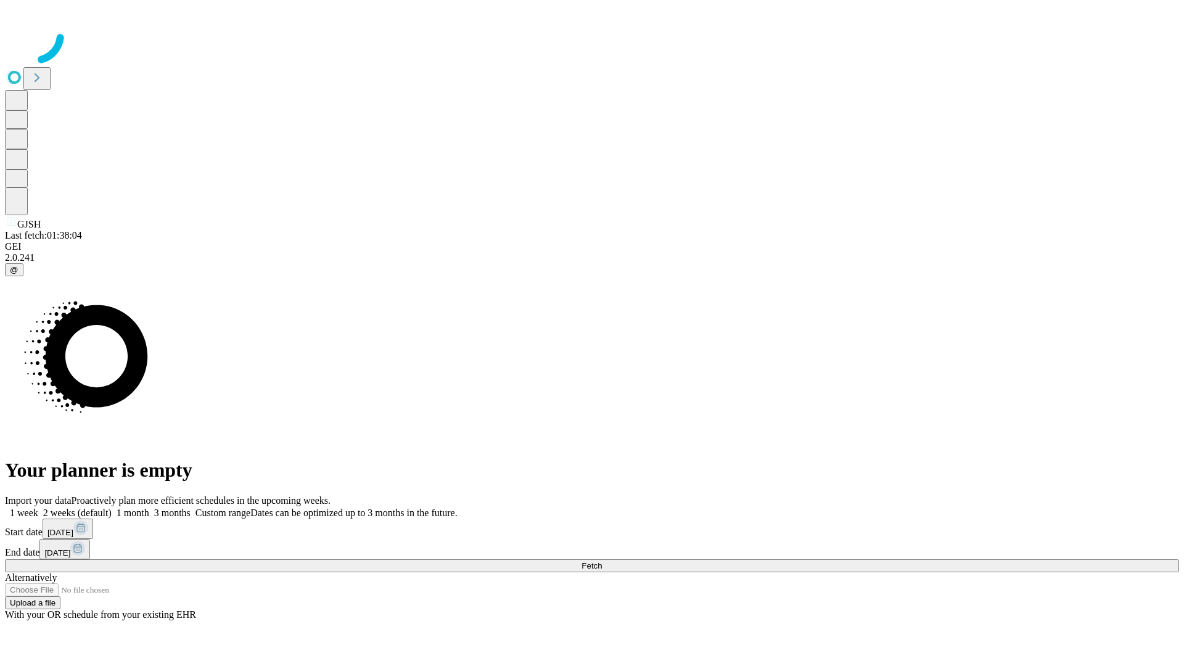  Describe the element at coordinates (38, 500) in the screenshot. I see `span: Import your data` at that location.